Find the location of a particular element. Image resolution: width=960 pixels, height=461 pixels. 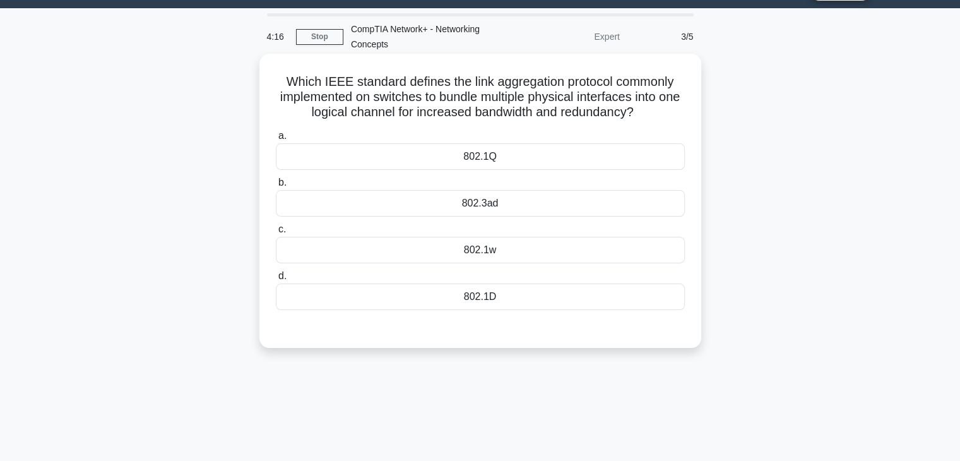

span: b. is located at coordinates (282, 182).